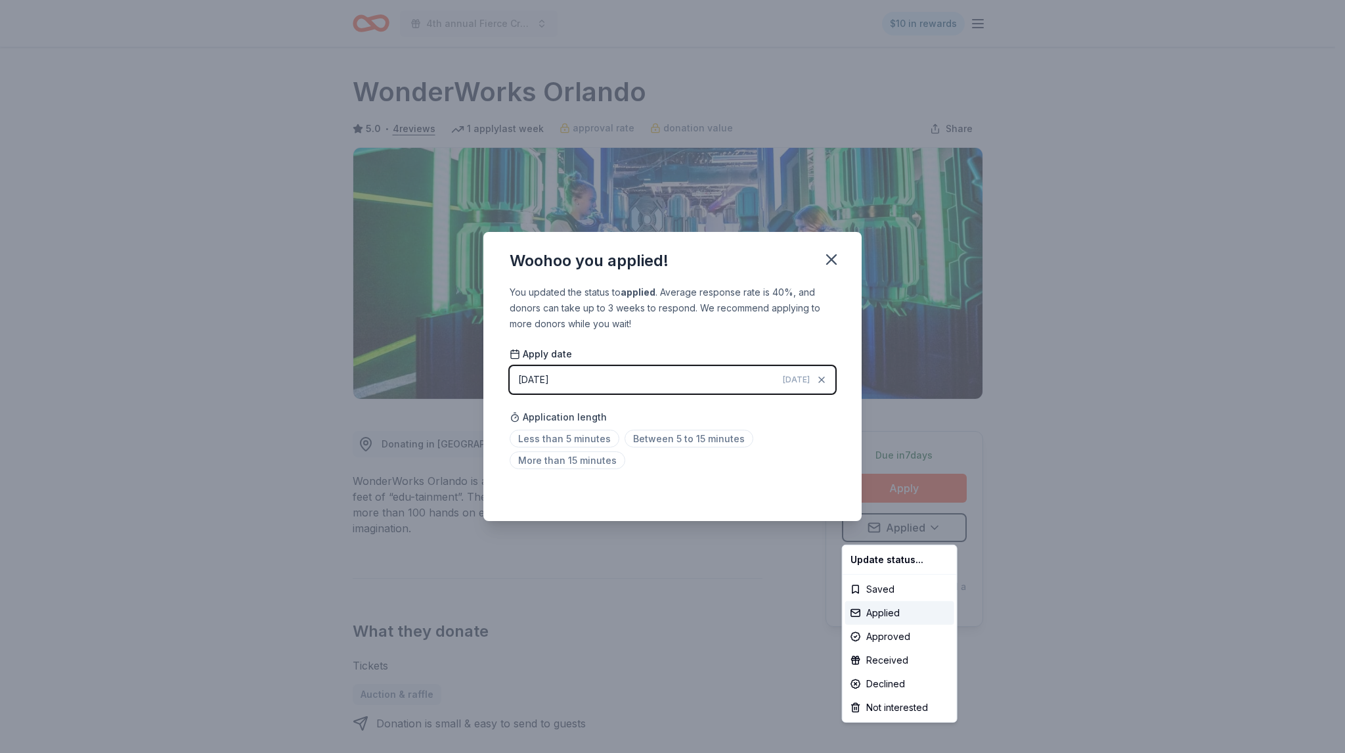 This screenshot has width=1345, height=753. What do you see at coordinates (479, 24) in the screenshot?
I see `span: 4th annual Fierce Creatives` at bounding box center [479, 24].